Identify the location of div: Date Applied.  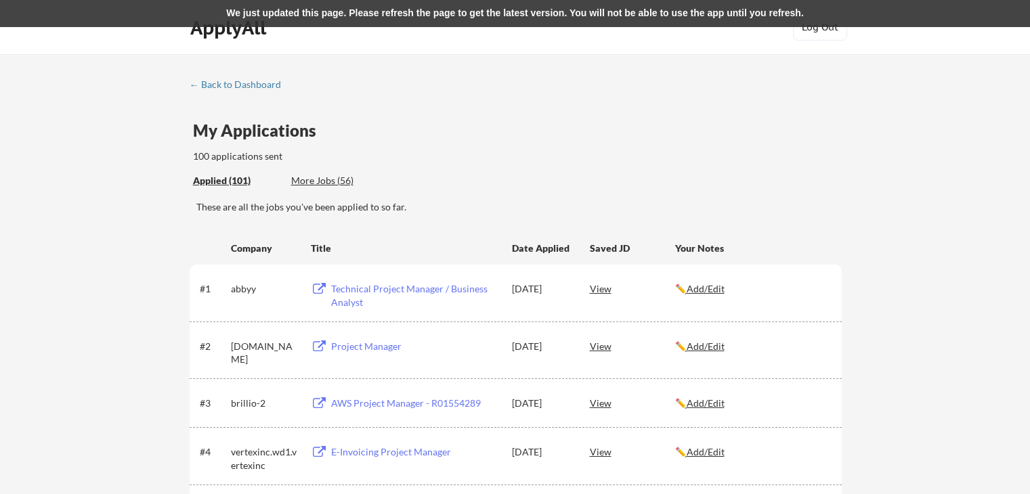
(542, 249).